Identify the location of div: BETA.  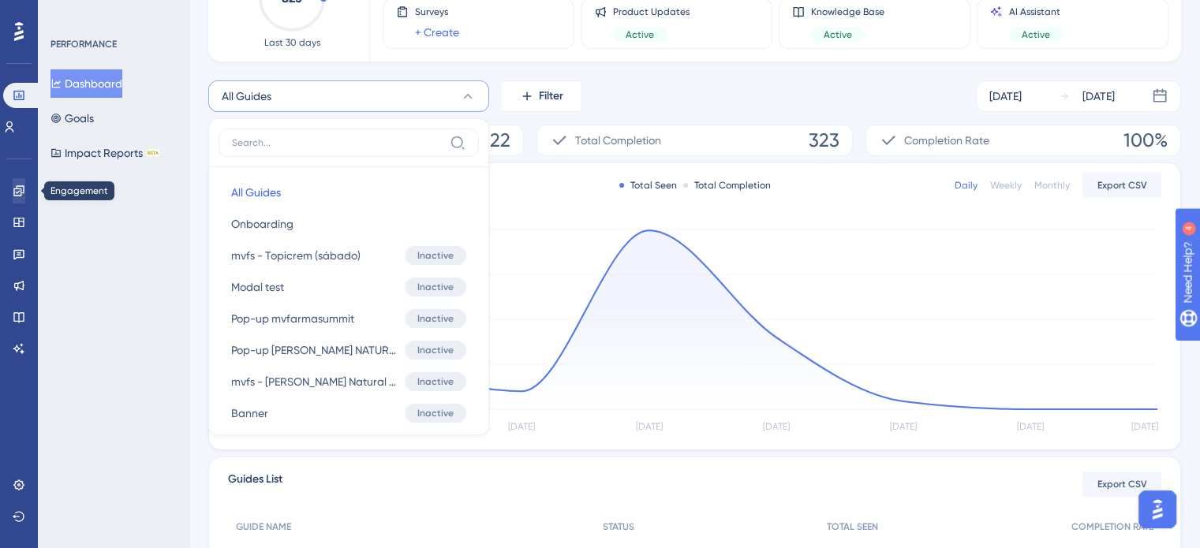
(153, 153).